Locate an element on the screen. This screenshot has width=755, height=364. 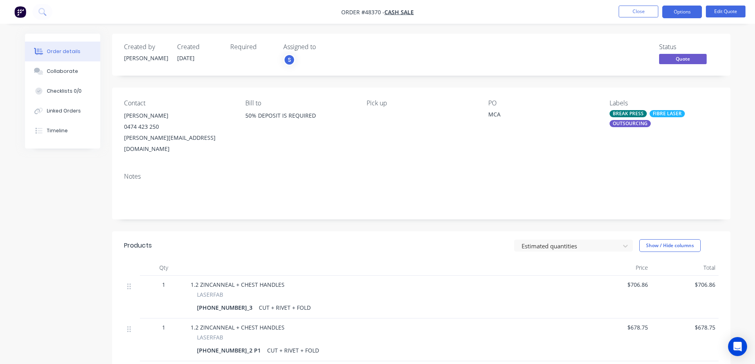
div: Order details is located at coordinates (63, 51).